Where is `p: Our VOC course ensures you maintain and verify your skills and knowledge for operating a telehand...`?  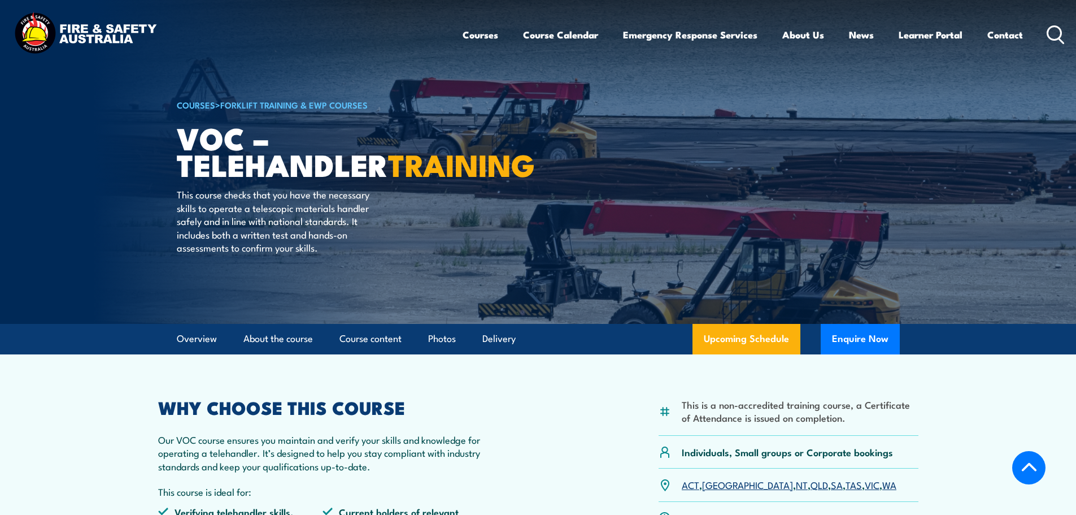 p: Our VOC course ensures you maintain and verify your skills and knowledge for operating a telehand... is located at coordinates (323, 453).